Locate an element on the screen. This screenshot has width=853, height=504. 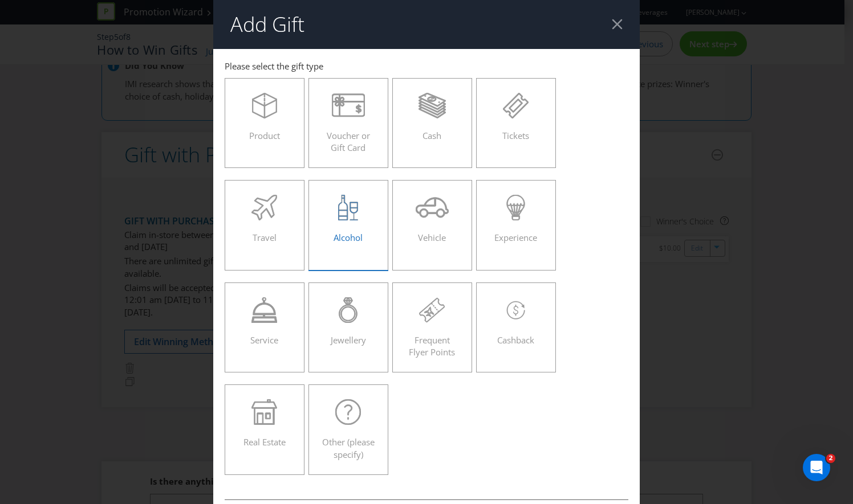
h2: Add Gift is located at coordinates (267, 25).